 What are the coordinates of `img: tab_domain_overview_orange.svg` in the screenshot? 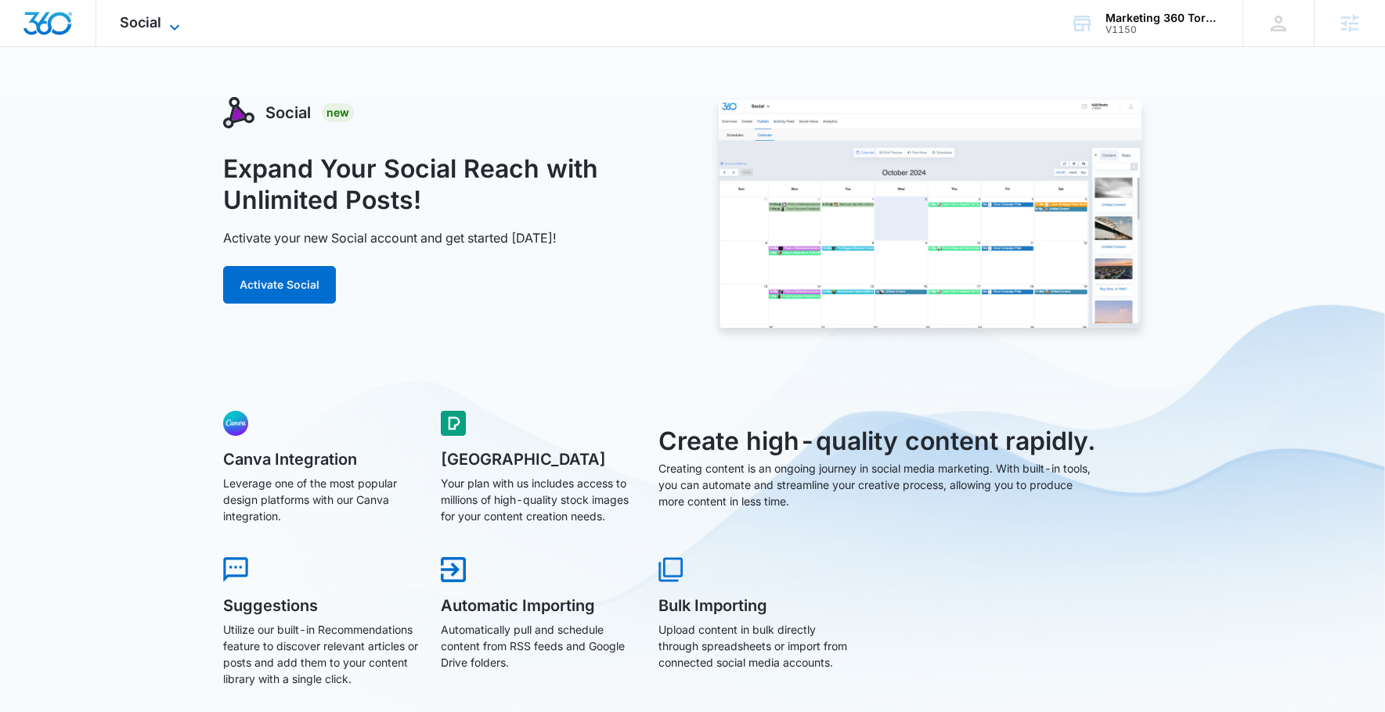 It's located at (49, 97).